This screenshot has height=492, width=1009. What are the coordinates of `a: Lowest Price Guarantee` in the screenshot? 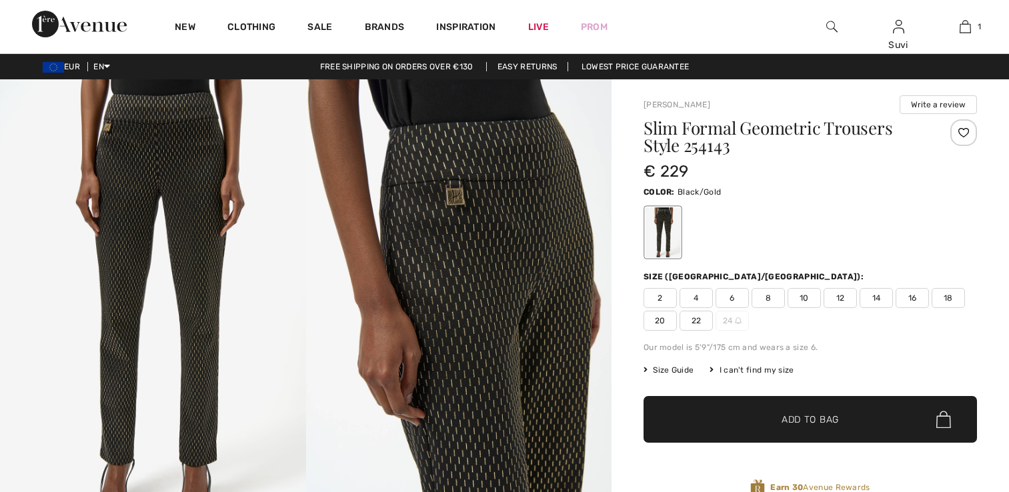 It's located at (636, 67).